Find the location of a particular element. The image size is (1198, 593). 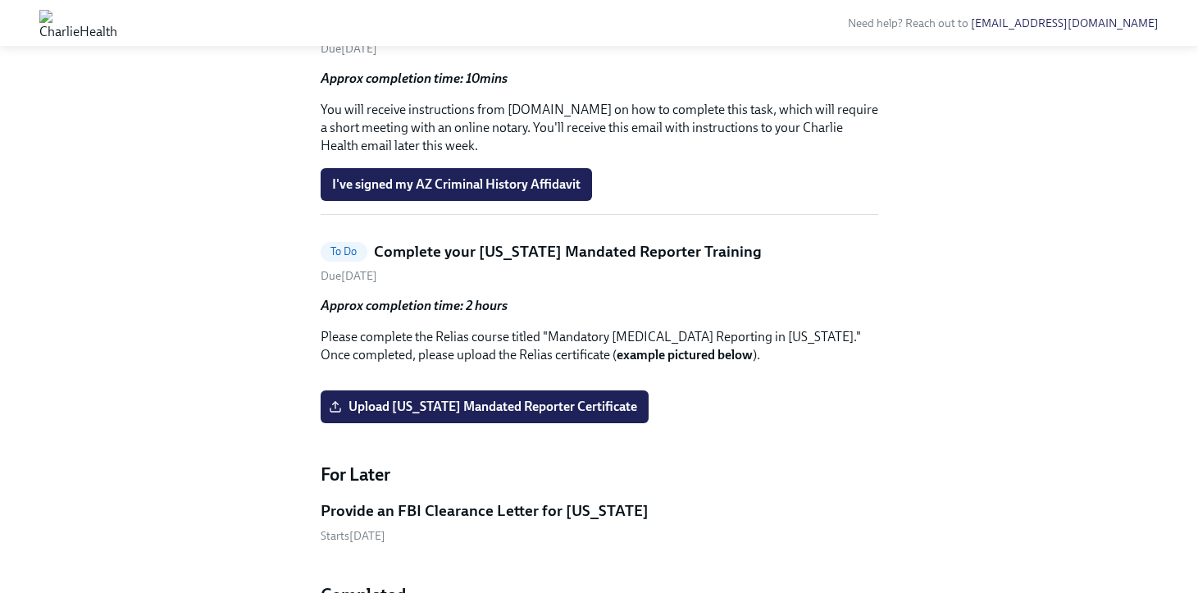

span: Monday, October 6th 2025, 9:00 am is located at coordinates (353, 535).